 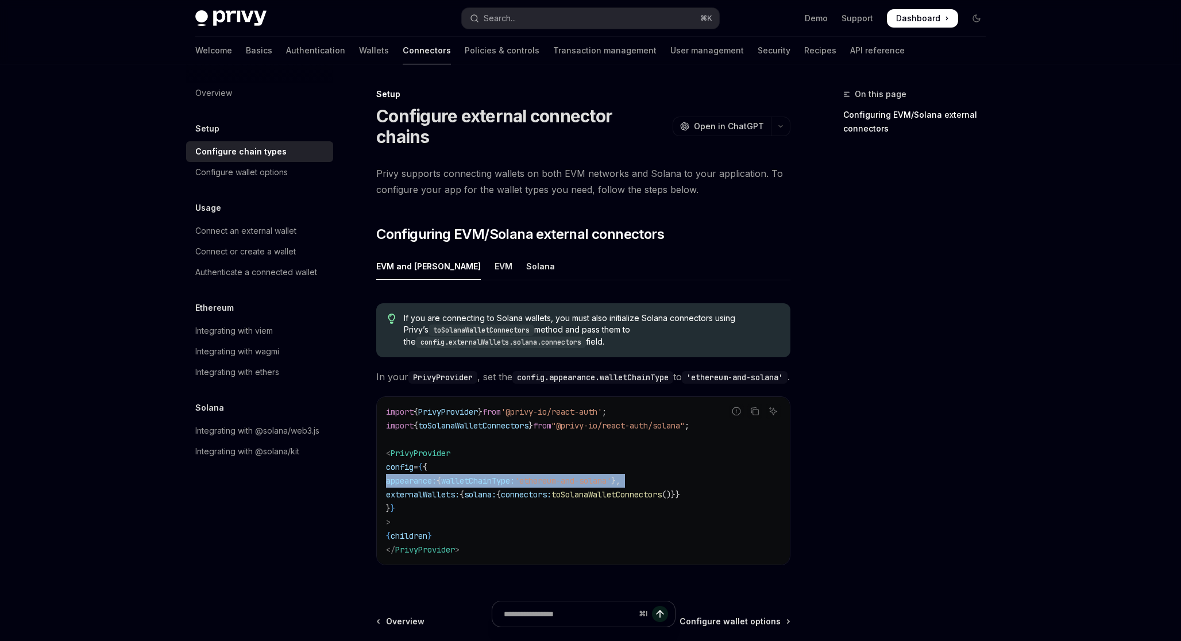 I want to click on button: Copy the contents from the code block, so click(x=755, y=411).